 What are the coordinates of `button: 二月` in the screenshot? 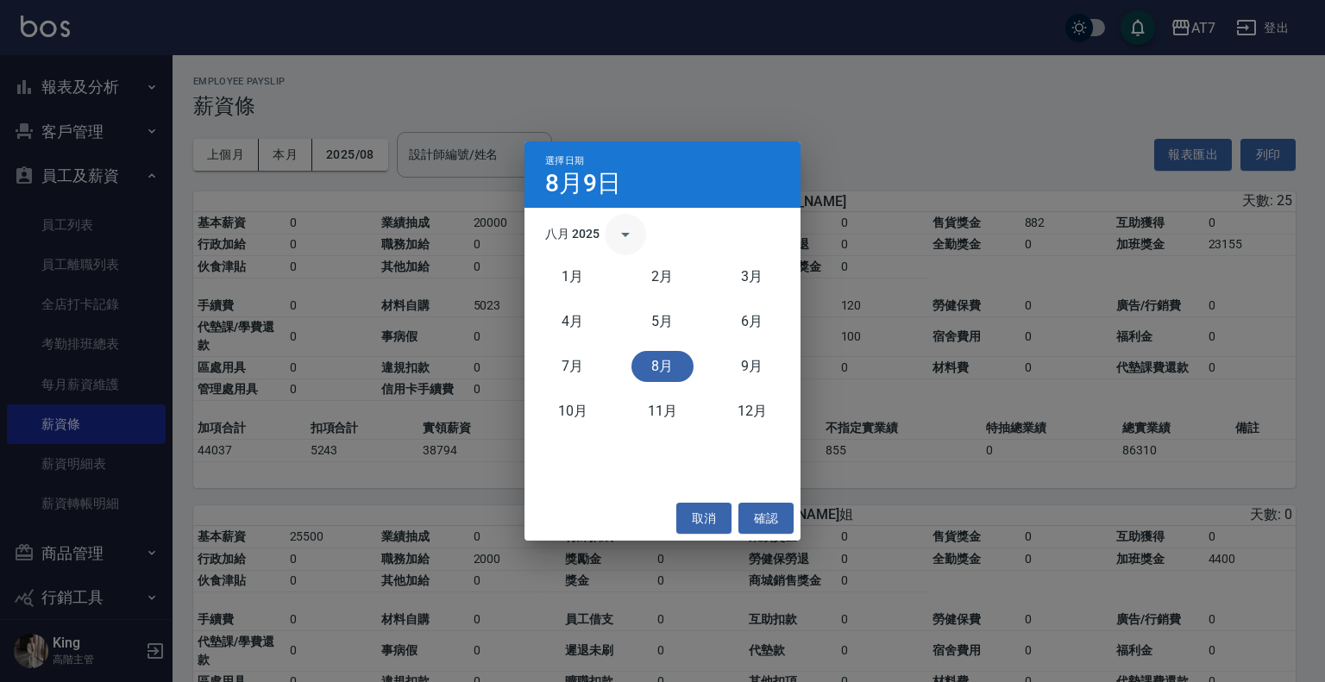 It's located at (663, 277).